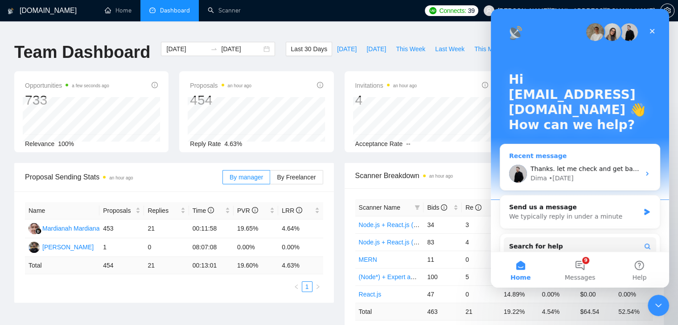 This screenshot has width=678, height=325. What do you see at coordinates (73, 229) in the screenshot?
I see `div: Mardianah Mardianah` at bounding box center [73, 229].